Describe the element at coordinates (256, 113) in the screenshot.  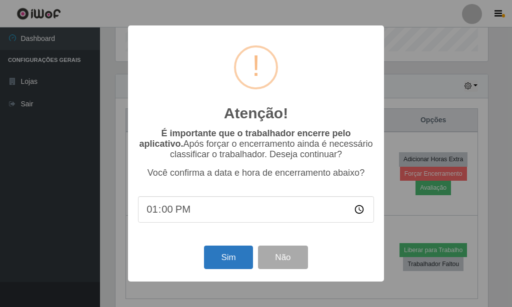
I see `h2: Atenção!` at that location.